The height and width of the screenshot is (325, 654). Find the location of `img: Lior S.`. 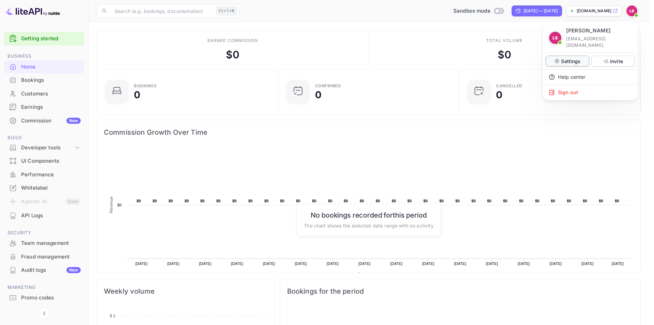

img: Lior S. is located at coordinates (555, 38).